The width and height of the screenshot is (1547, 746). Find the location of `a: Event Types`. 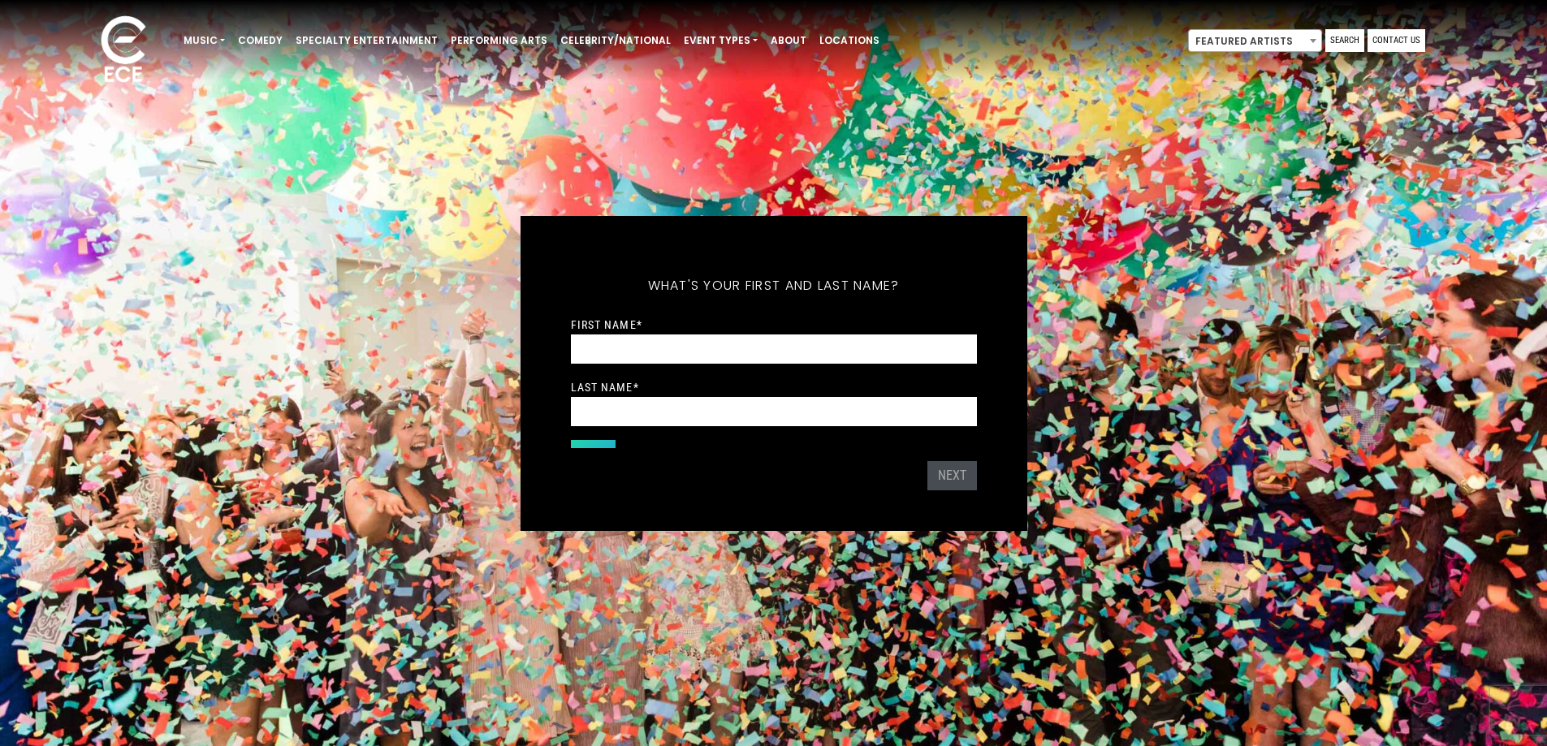

a: Event Types is located at coordinates (720, 41).